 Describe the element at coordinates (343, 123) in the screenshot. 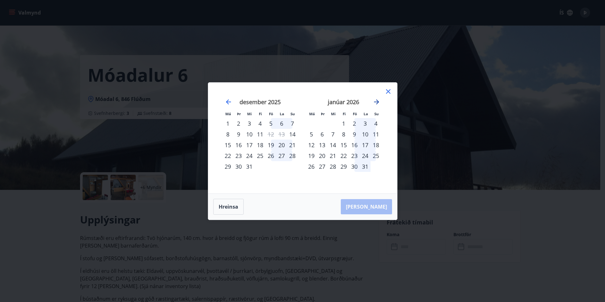

I see `div: 1` at that location.